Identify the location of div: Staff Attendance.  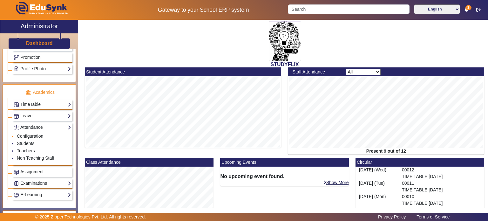
(316, 72).